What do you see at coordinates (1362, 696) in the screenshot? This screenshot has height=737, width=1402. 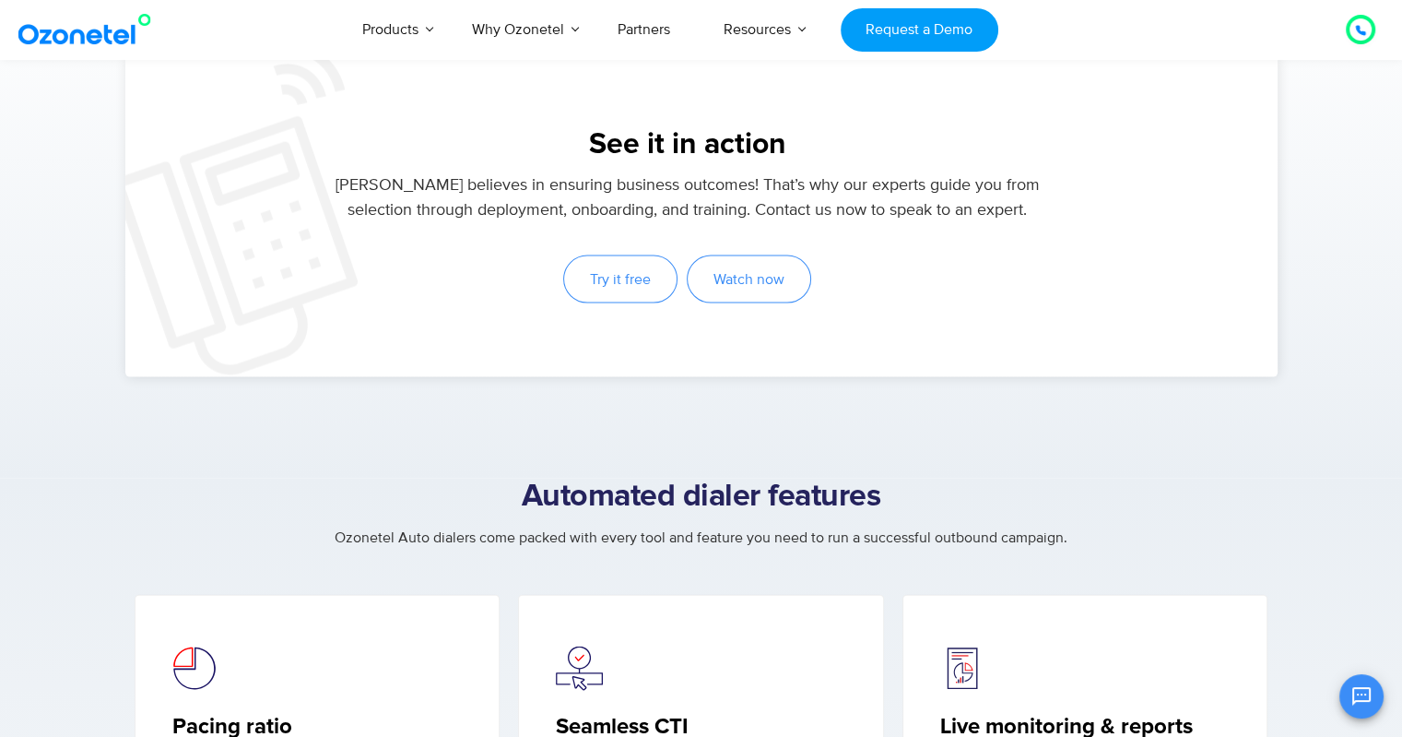 I see `button: Open chat` at bounding box center [1362, 696].